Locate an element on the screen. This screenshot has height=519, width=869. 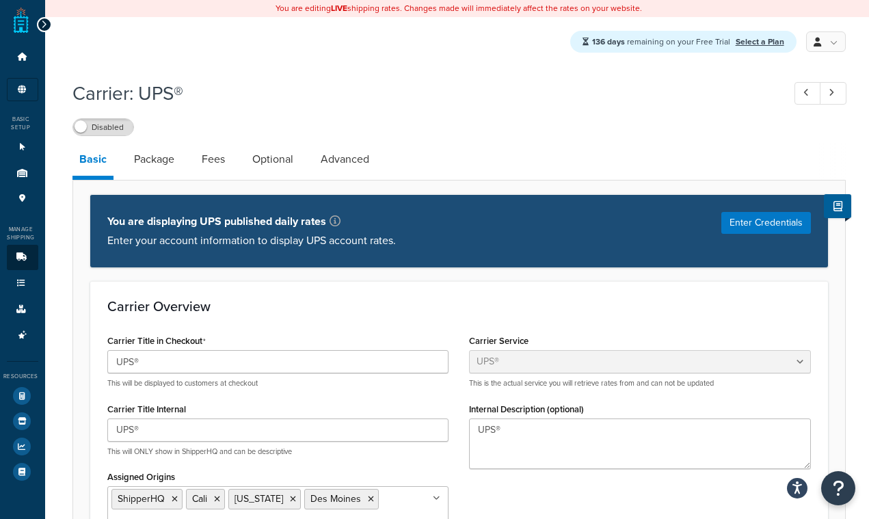
strong: 136 days is located at coordinates (608, 42).